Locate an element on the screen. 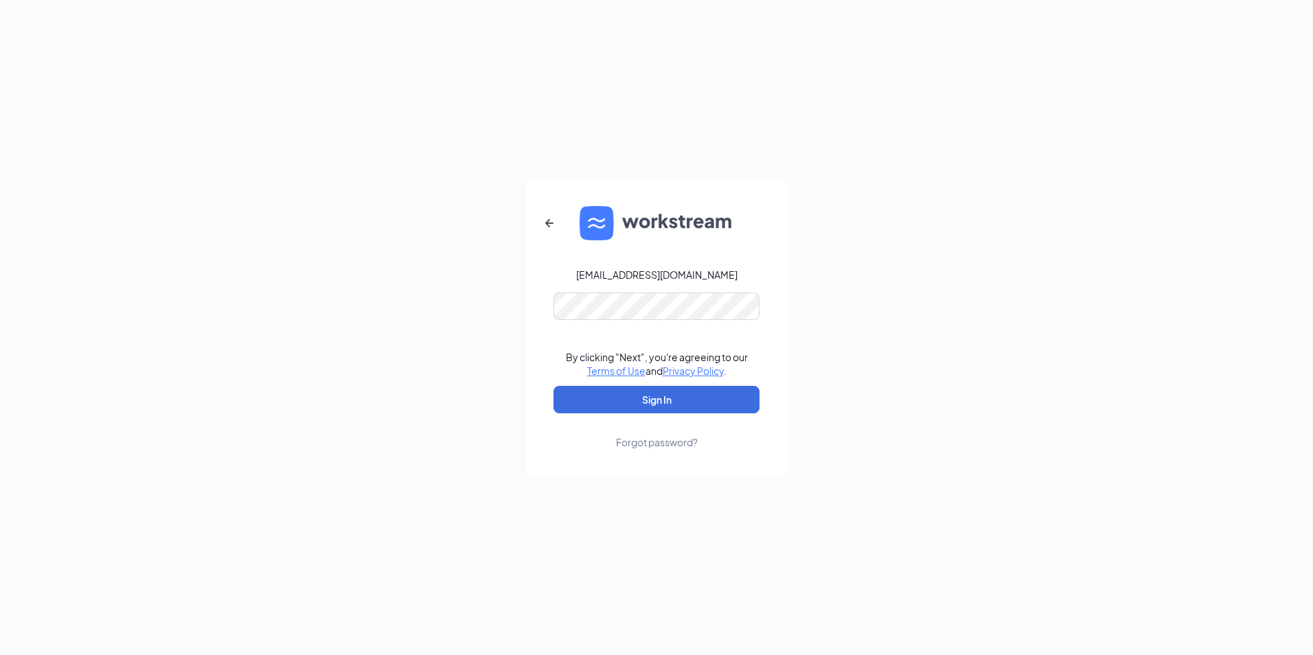  div: Forgot password? is located at coordinates (656, 442).